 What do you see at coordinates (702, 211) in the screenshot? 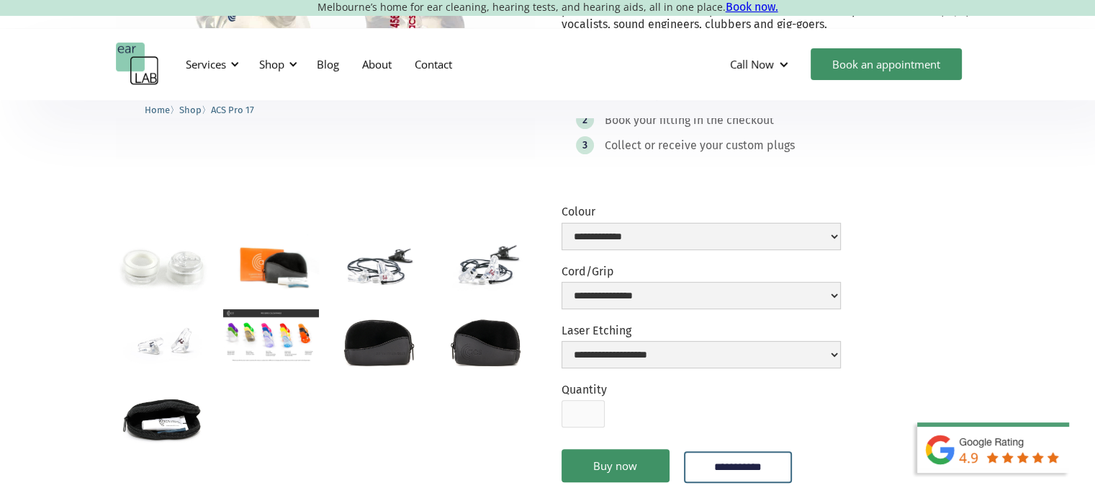
I see `label: Colour` at bounding box center [702, 211].